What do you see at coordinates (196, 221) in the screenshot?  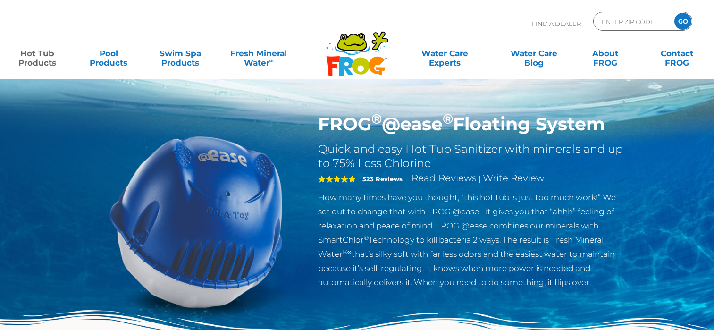 I see `img: hot-tub-product-atease-system.png` at bounding box center [196, 221].